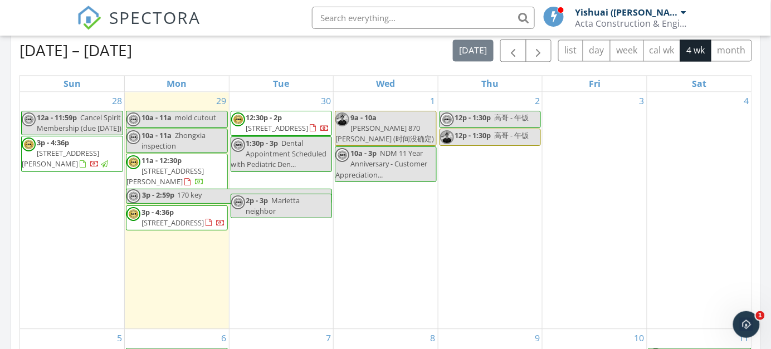  I want to click on input: Search everything..., so click(423, 18).